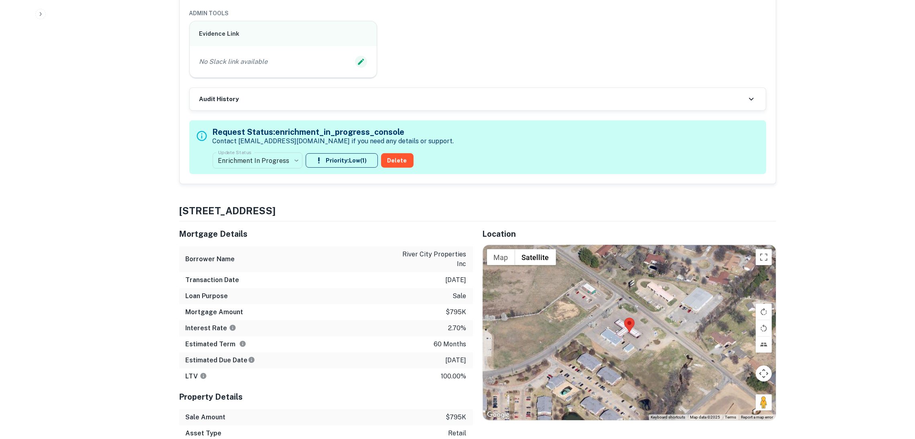  What do you see at coordinates (764, 257) in the screenshot?
I see `button: Toggle fullscreen view` at bounding box center [764, 257].